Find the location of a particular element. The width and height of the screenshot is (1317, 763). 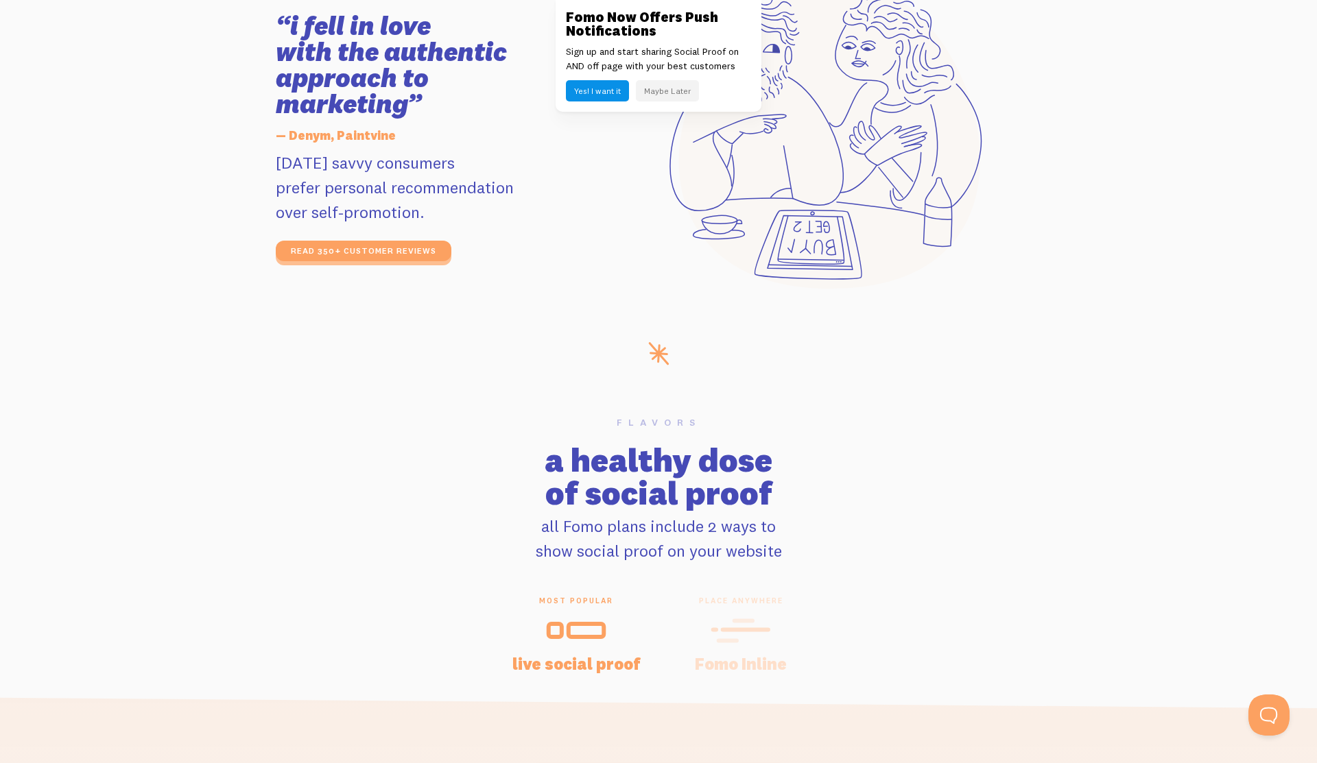

span: most popular is located at coordinates (576, 601).